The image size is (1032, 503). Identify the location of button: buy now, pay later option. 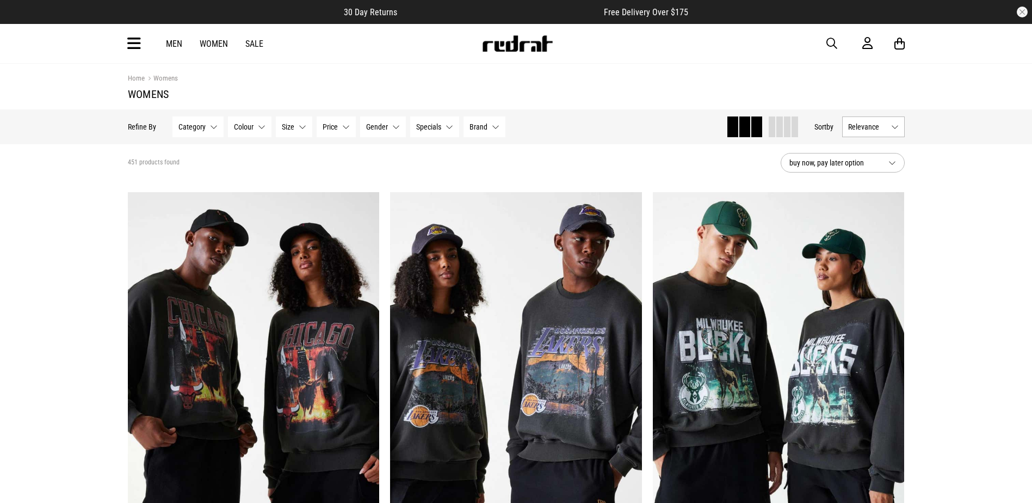
(843, 163).